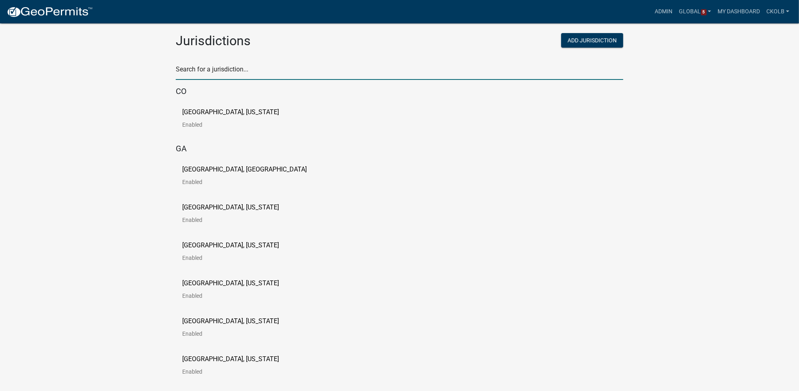 The image size is (799, 391). Describe the element at coordinates (593, 40) in the screenshot. I see `button: Add Jurisdiction` at that location.